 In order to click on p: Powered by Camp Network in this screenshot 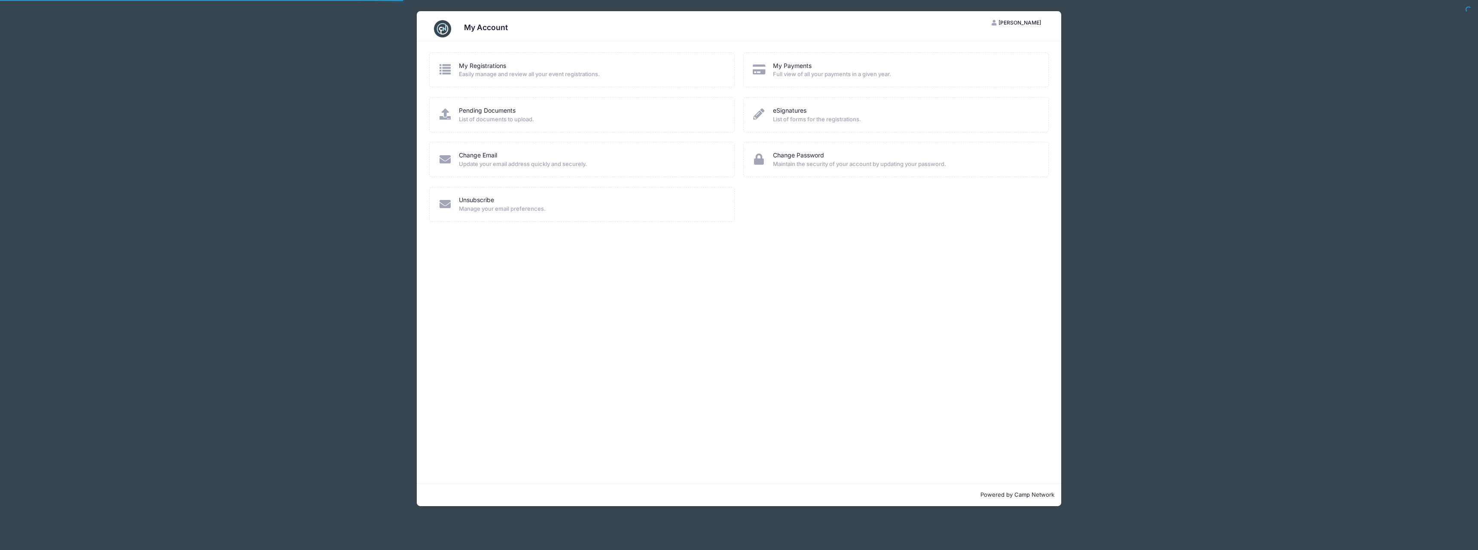, I will do `click(739, 495)`.